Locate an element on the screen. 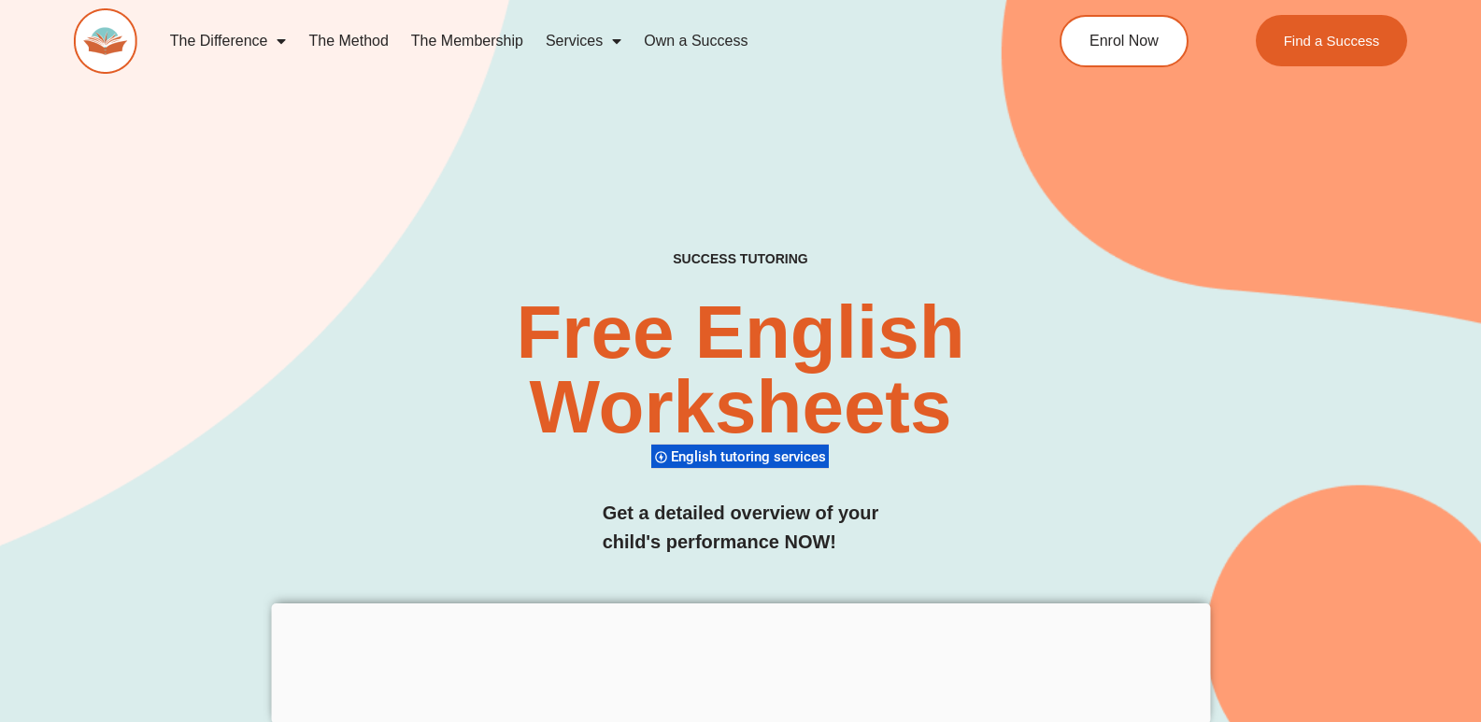 This screenshot has height=722, width=1481. a: Find a Success is located at coordinates (1331, 40).